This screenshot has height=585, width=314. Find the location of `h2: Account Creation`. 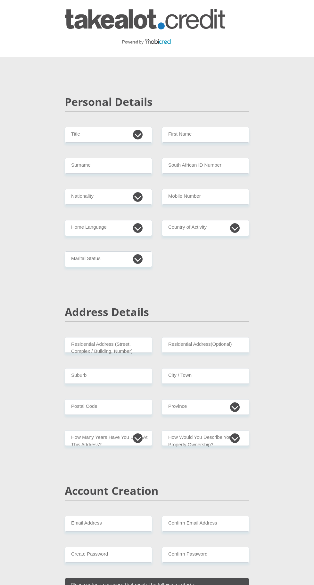

h2: Account Creation is located at coordinates (157, 491).